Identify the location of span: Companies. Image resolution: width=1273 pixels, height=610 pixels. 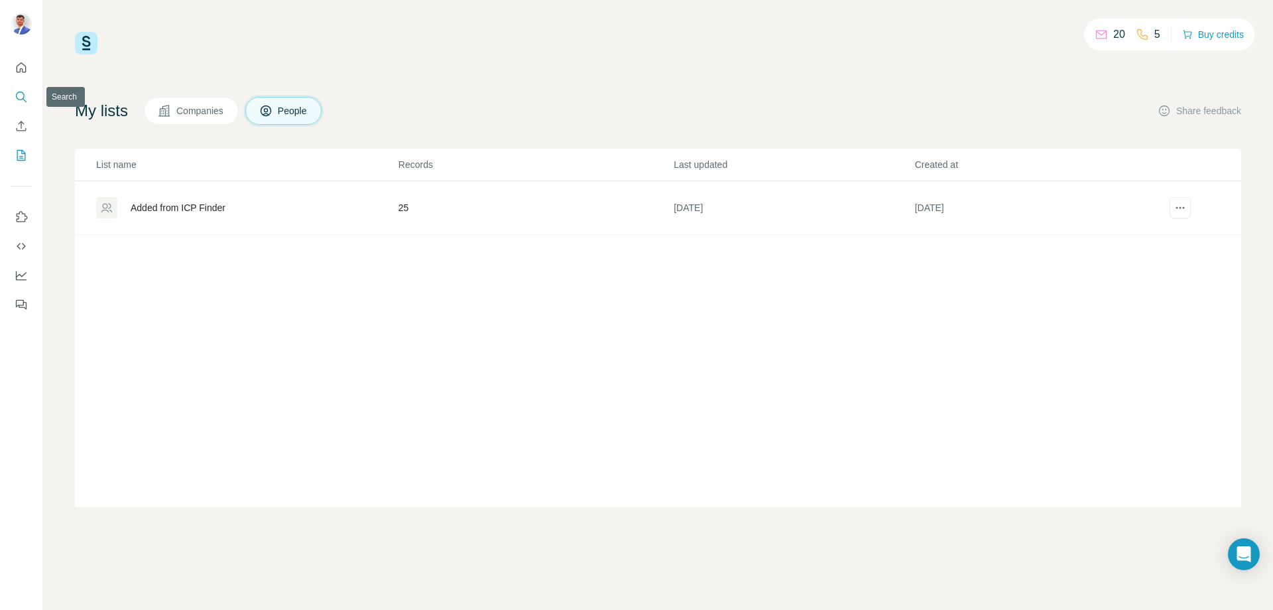
(200, 111).